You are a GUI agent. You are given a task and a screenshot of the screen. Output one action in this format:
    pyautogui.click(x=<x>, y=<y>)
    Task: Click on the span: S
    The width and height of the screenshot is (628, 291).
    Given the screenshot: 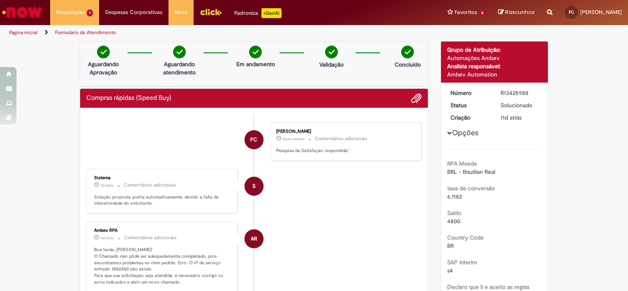 What is the action you would take?
    pyautogui.click(x=254, y=186)
    